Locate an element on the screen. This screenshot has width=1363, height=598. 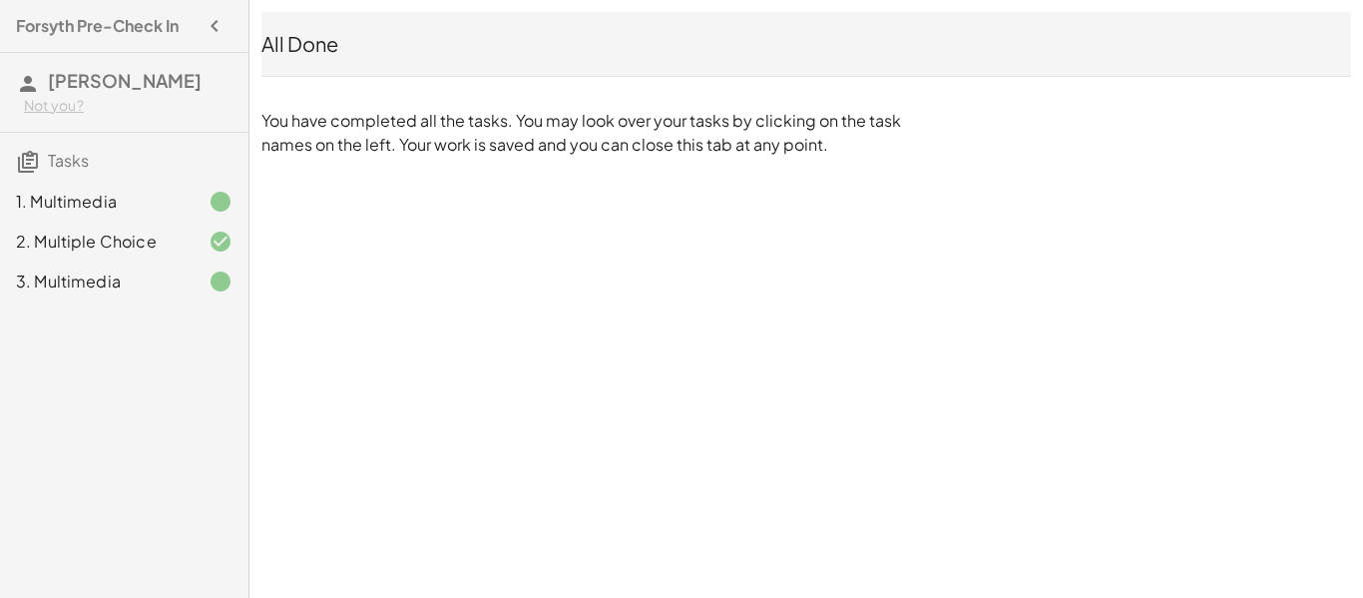
div: All Done is located at coordinates (806, 44).